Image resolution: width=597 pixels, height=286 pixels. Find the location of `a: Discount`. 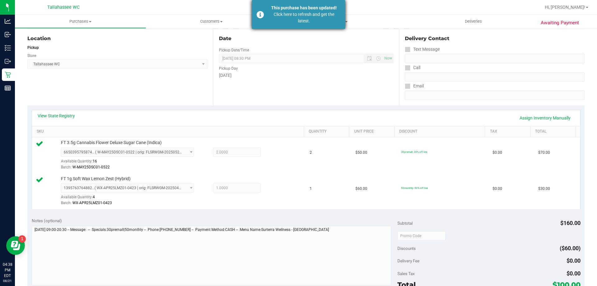

a: Discount is located at coordinates (441, 132).